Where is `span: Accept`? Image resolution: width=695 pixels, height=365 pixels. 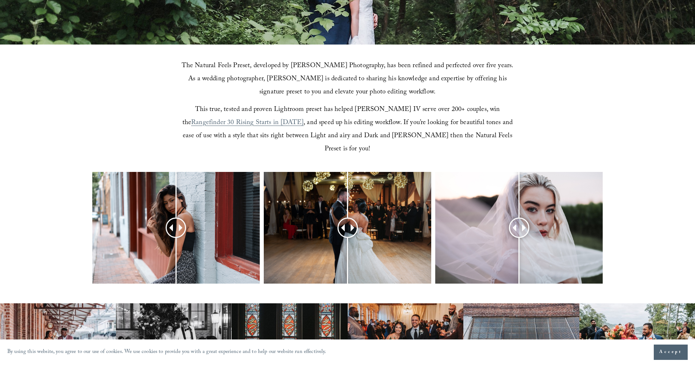 span: Accept is located at coordinates (671, 352).